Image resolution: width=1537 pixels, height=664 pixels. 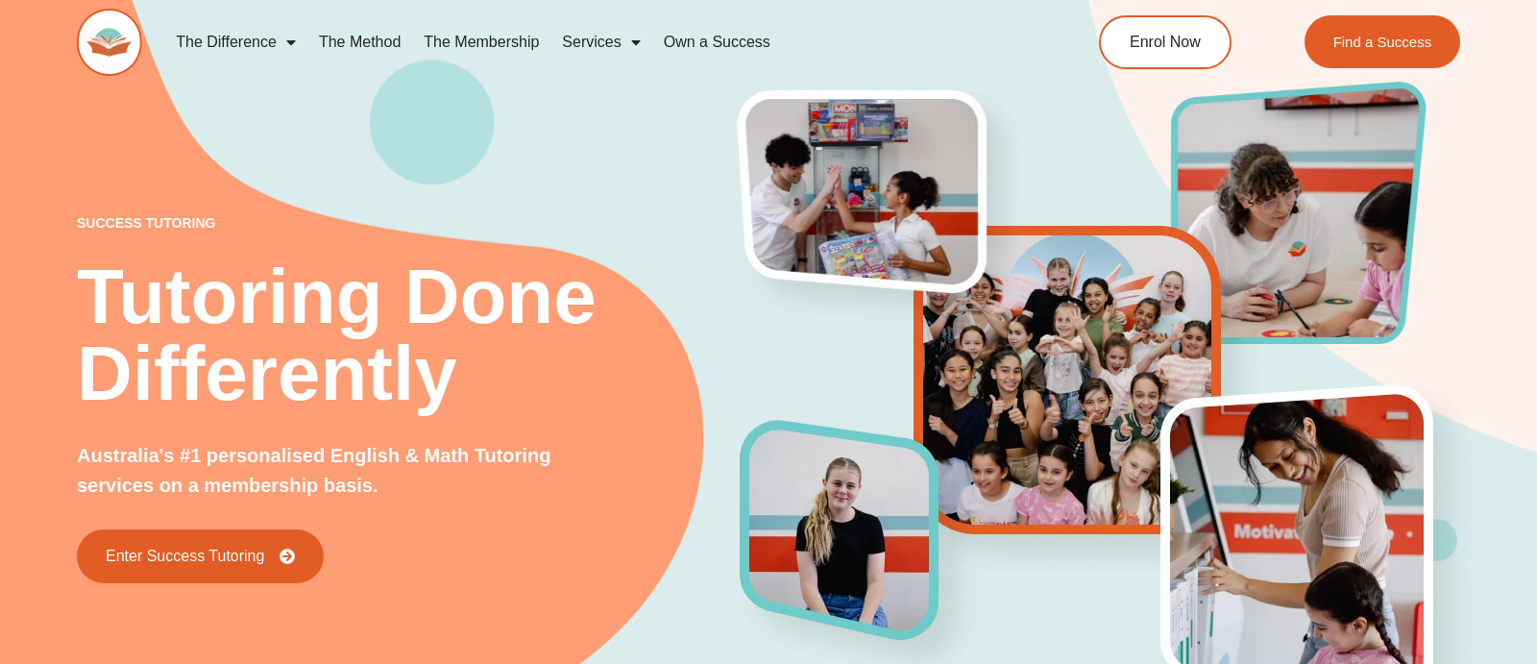 I want to click on p: Australia's #1 personalised English & Math Tutoring services on a membership basis., so click(x=319, y=471).